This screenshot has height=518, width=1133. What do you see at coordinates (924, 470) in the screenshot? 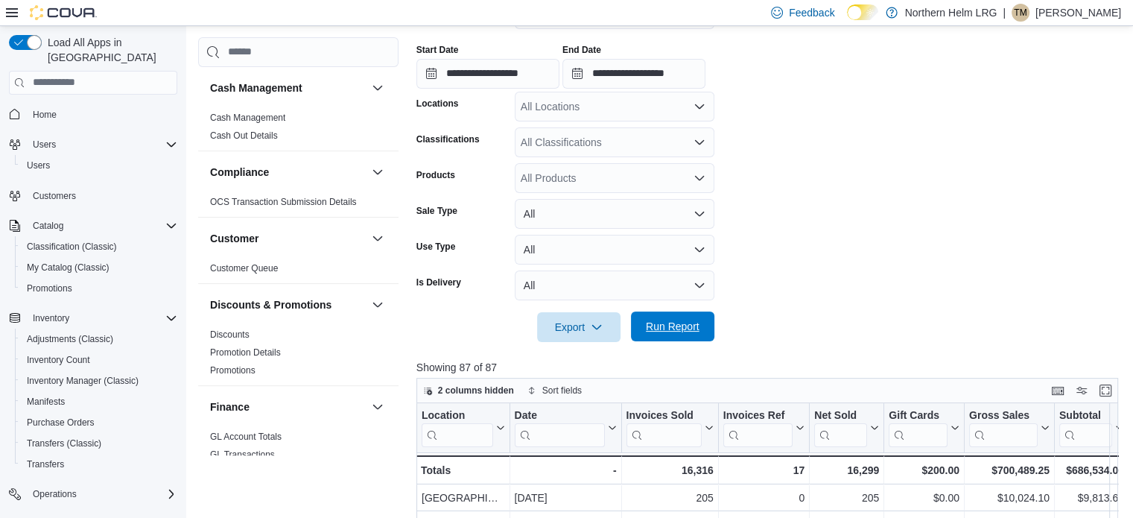
I see `div: $200.00` at bounding box center [924, 470].